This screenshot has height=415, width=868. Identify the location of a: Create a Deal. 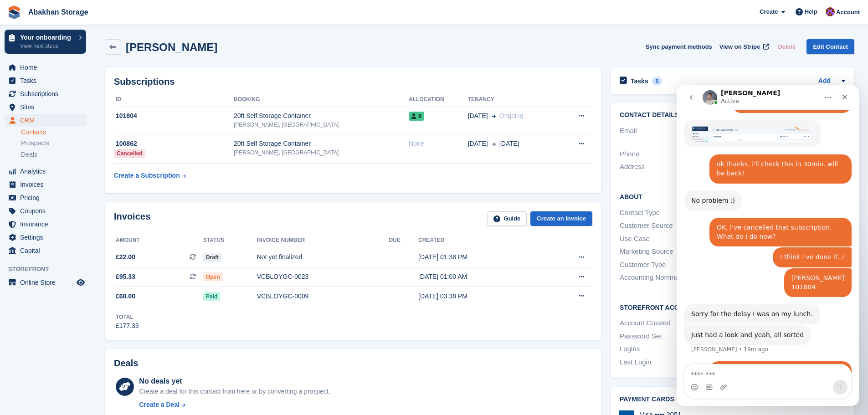
(234, 405).